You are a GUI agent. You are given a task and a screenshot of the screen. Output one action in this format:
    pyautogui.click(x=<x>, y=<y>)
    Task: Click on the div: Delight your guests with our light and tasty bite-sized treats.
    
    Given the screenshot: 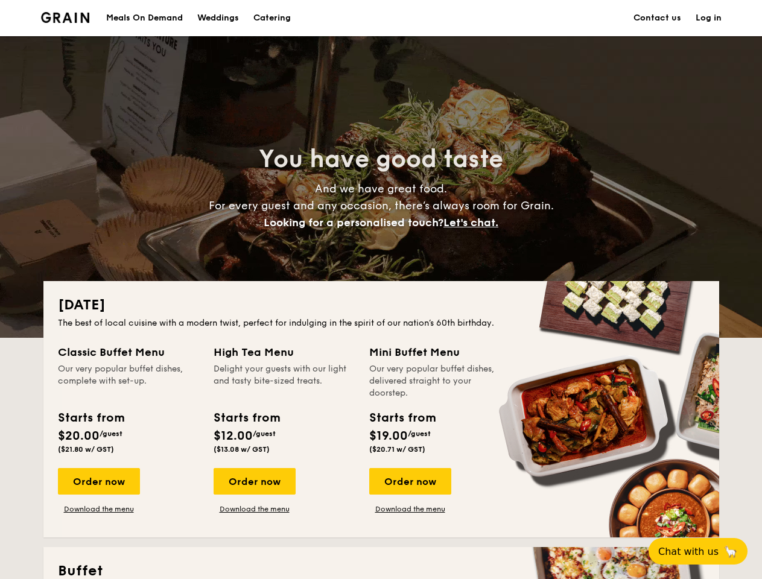 What is the action you would take?
    pyautogui.click(x=284, y=381)
    